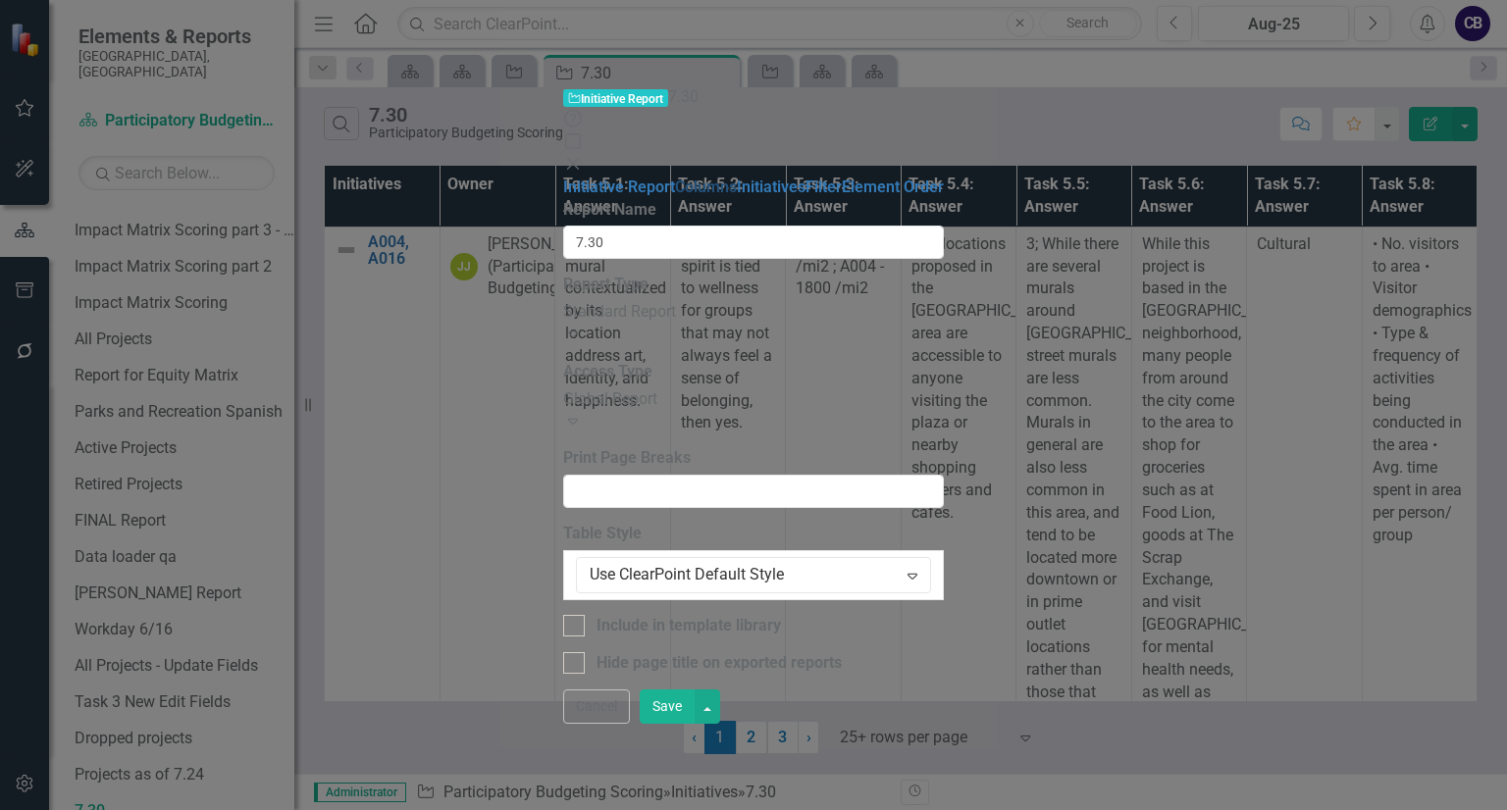 Image resolution: width=1507 pixels, height=810 pixels. Describe the element at coordinates (689, 626) in the screenshot. I see `div: Include in template library` at that location.